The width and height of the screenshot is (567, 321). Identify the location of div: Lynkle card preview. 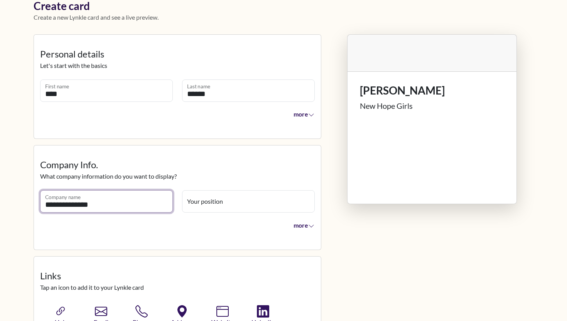
(432, 128).